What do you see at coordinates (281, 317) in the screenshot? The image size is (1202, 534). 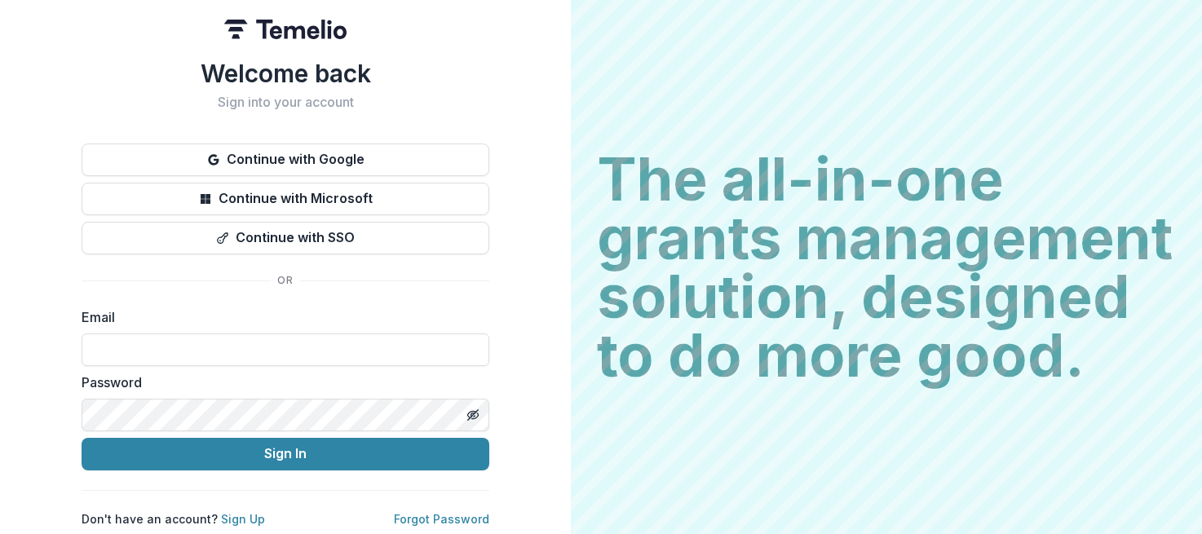 I see `label: Email` at bounding box center [281, 317].